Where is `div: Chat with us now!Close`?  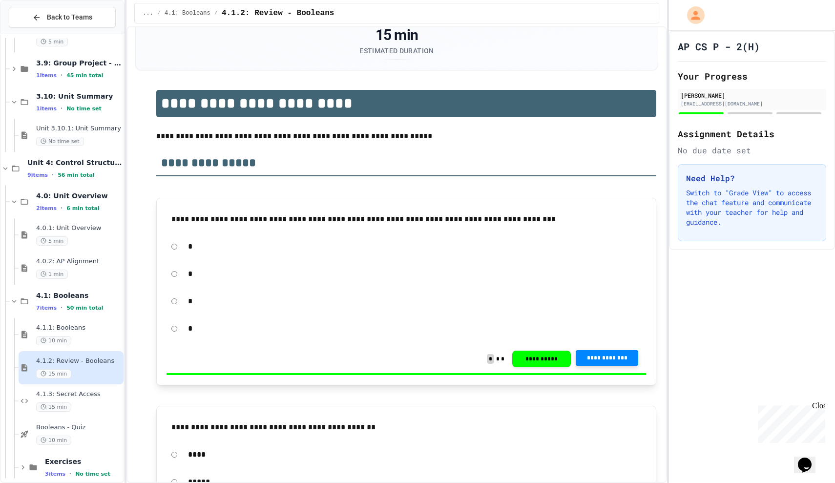 div: Chat with us now!Close is located at coordinates (36, 33).